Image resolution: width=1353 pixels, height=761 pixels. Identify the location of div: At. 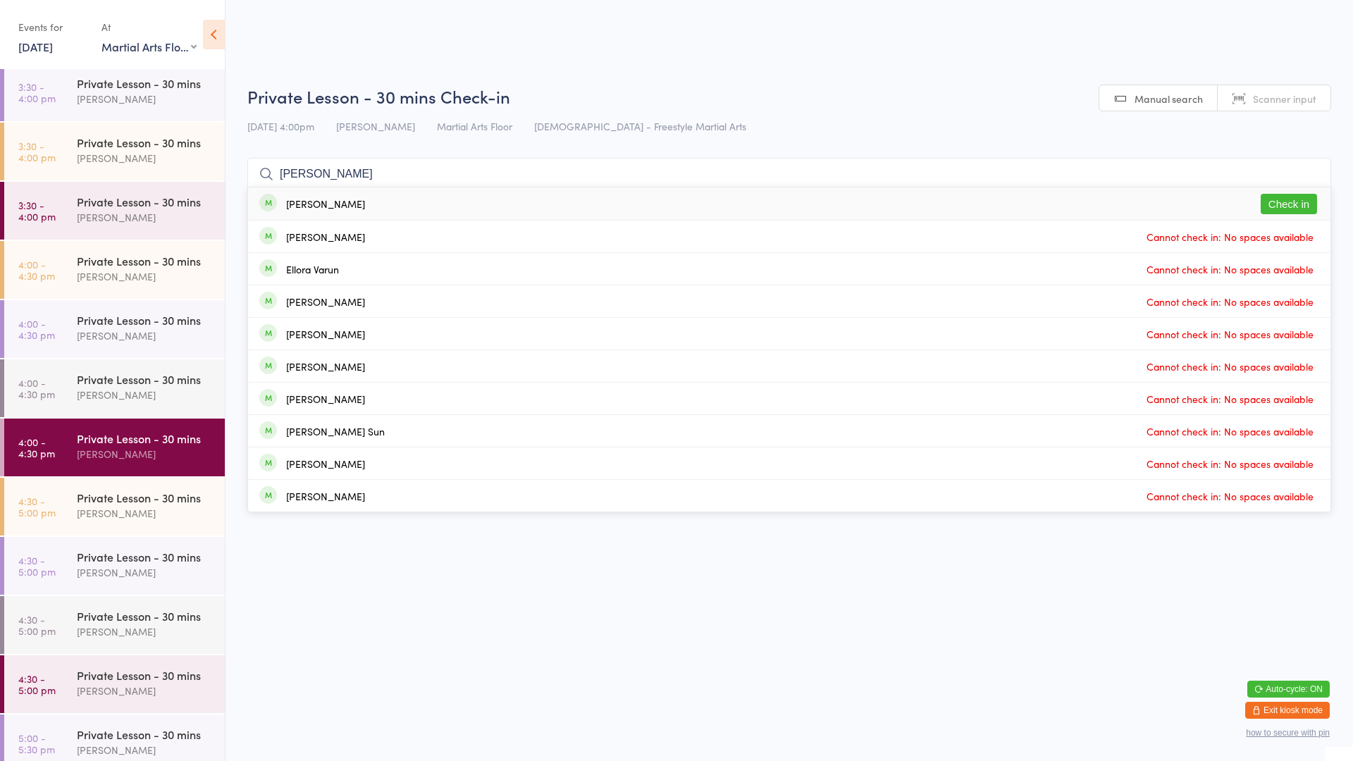
(149, 27).